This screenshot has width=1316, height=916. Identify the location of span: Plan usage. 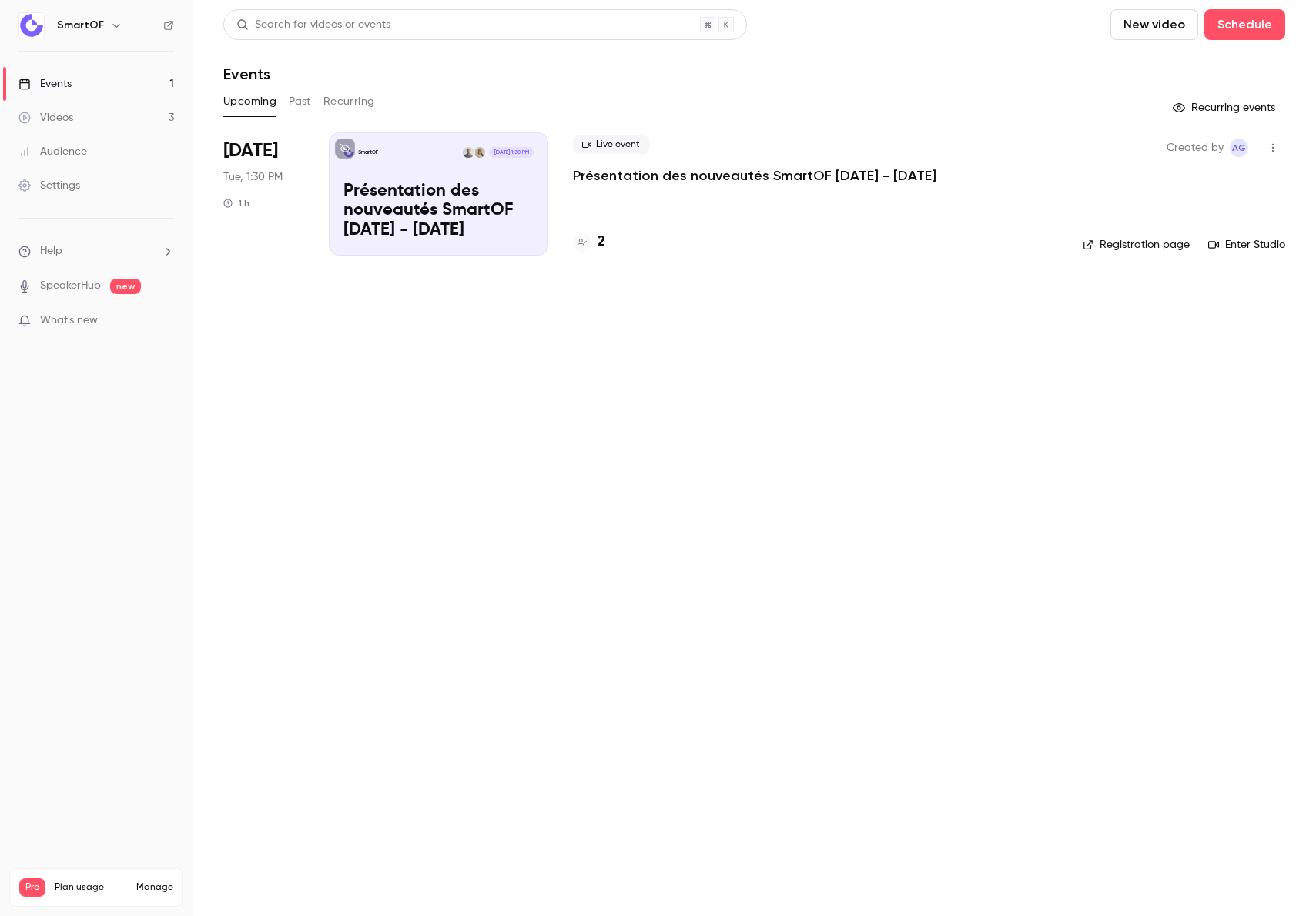
(91, 888).